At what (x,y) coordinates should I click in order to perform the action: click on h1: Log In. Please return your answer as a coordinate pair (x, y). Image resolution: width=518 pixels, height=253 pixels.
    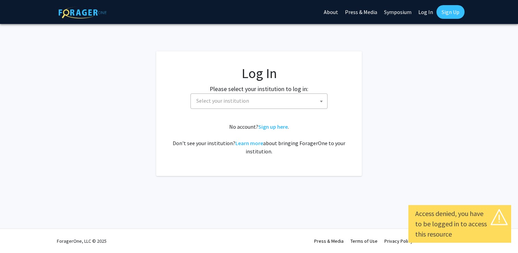
    Looking at the image, I should click on (259, 73).